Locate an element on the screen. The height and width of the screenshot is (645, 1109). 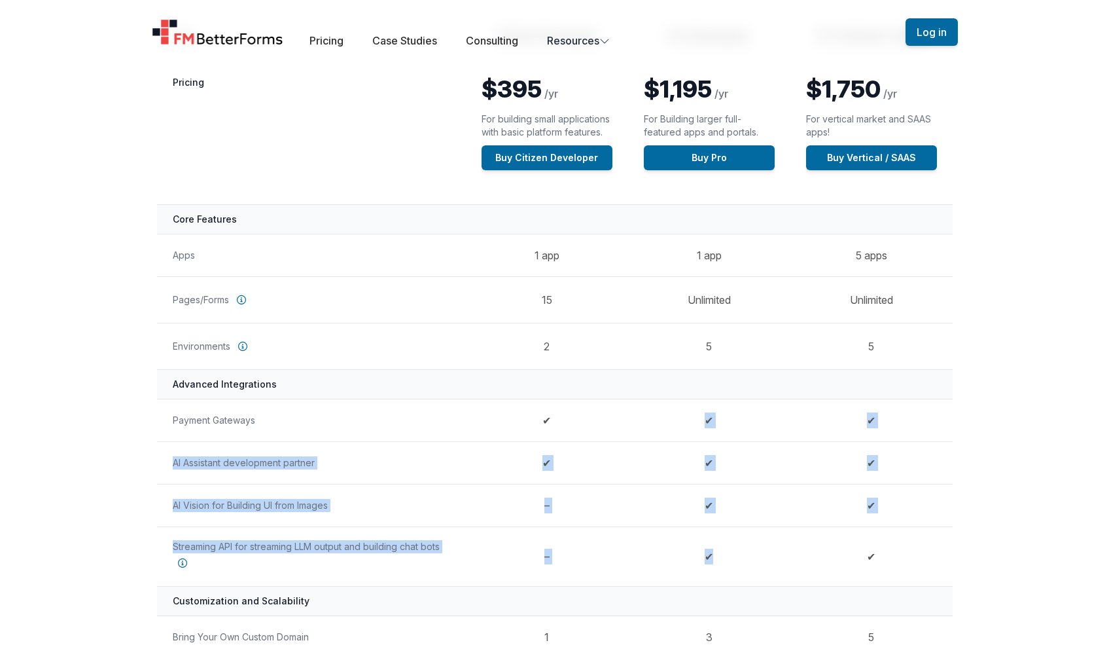
p: For building small applications with basic platform features. is located at coordinates (547, 126).